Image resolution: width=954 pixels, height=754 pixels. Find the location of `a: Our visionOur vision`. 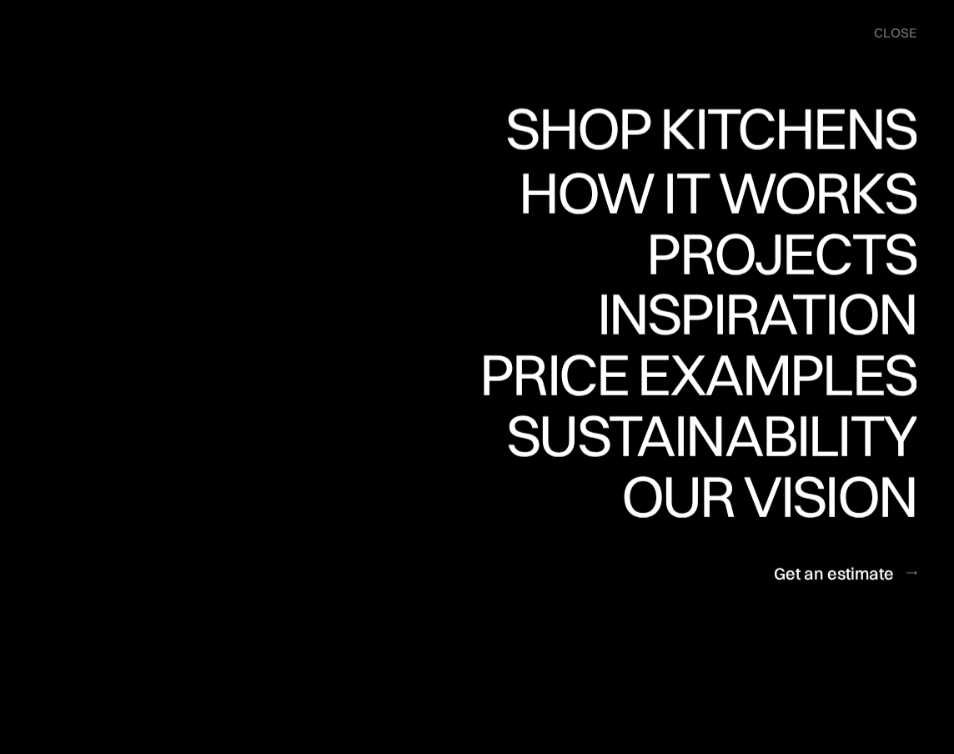

a: Our visionOur vision is located at coordinates (761, 497).